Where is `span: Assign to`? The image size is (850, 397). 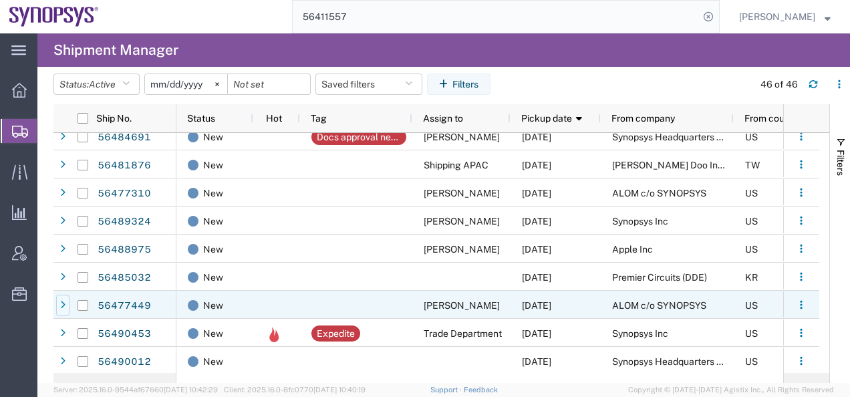 span: Assign to is located at coordinates (443, 118).